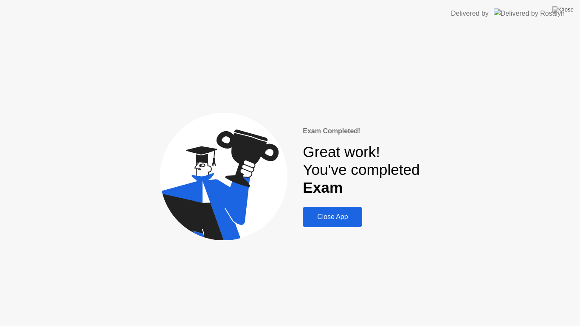  I want to click on button: Close App, so click(333, 217).